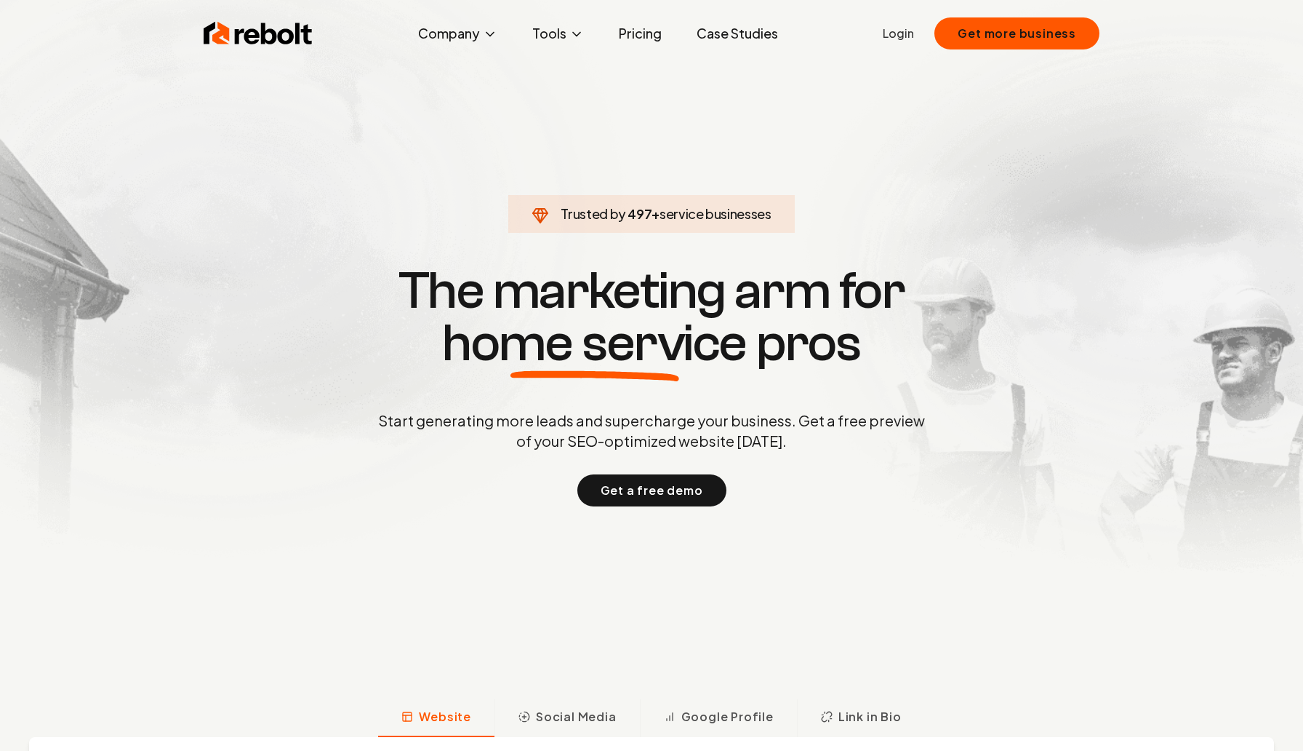 This screenshot has height=751, width=1303. What do you see at coordinates (898, 33) in the screenshot?
I see `a: Login` at bounding box center [898, 33].